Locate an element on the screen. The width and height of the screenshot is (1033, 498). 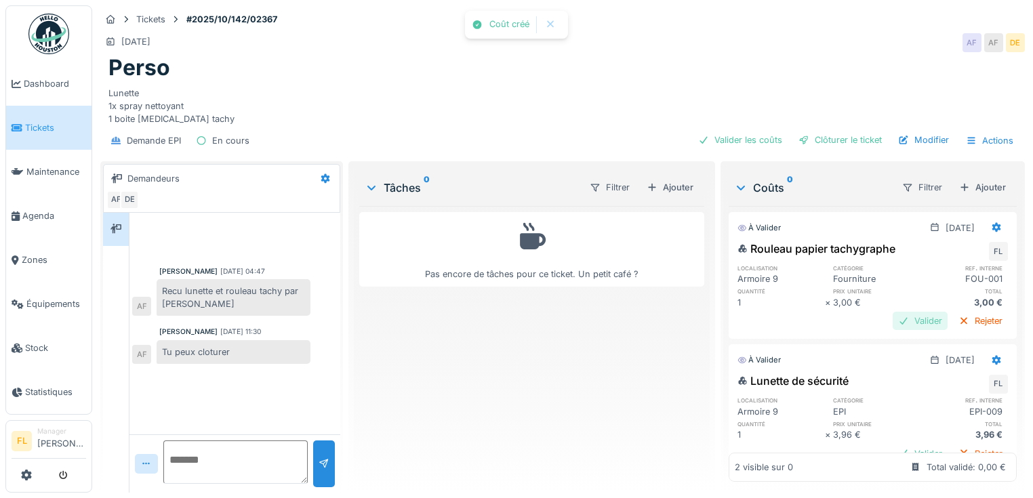
div: Tâches is located at coordinates (471, 188).